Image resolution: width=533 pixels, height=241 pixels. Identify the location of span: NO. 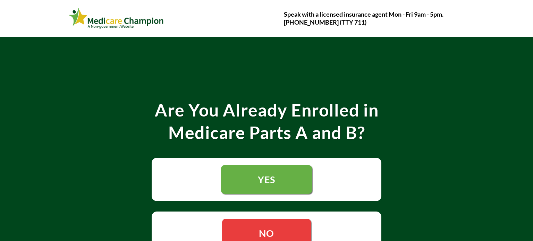
(266, 233).